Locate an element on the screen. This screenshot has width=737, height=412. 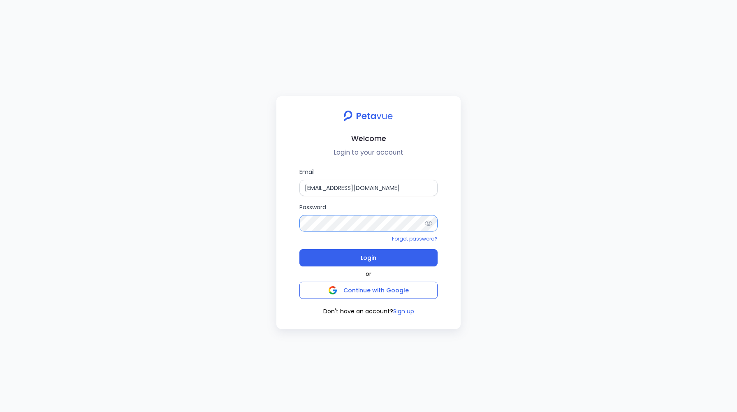
button: Continue with Google is located at coordinates (369, 291).